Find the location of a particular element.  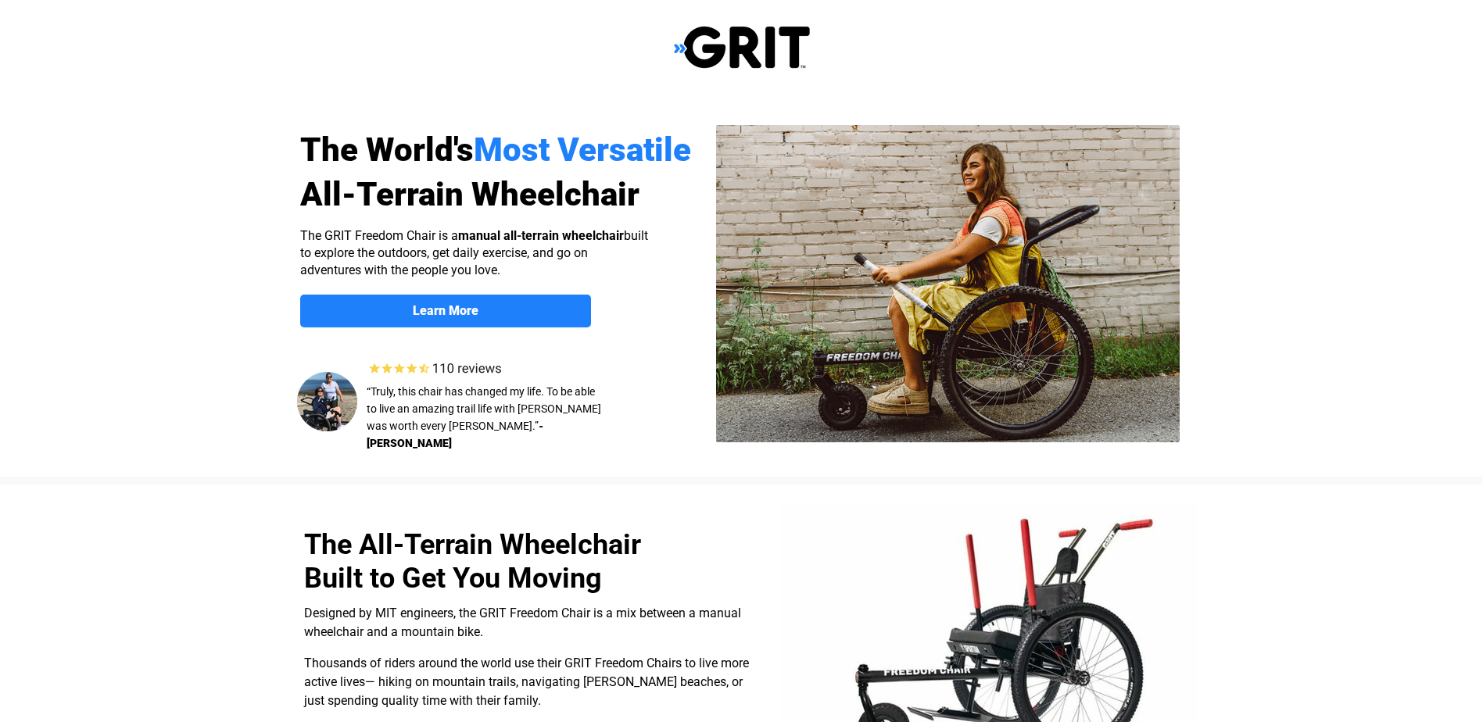

a: Learn More is located at coordinates (446, 311).